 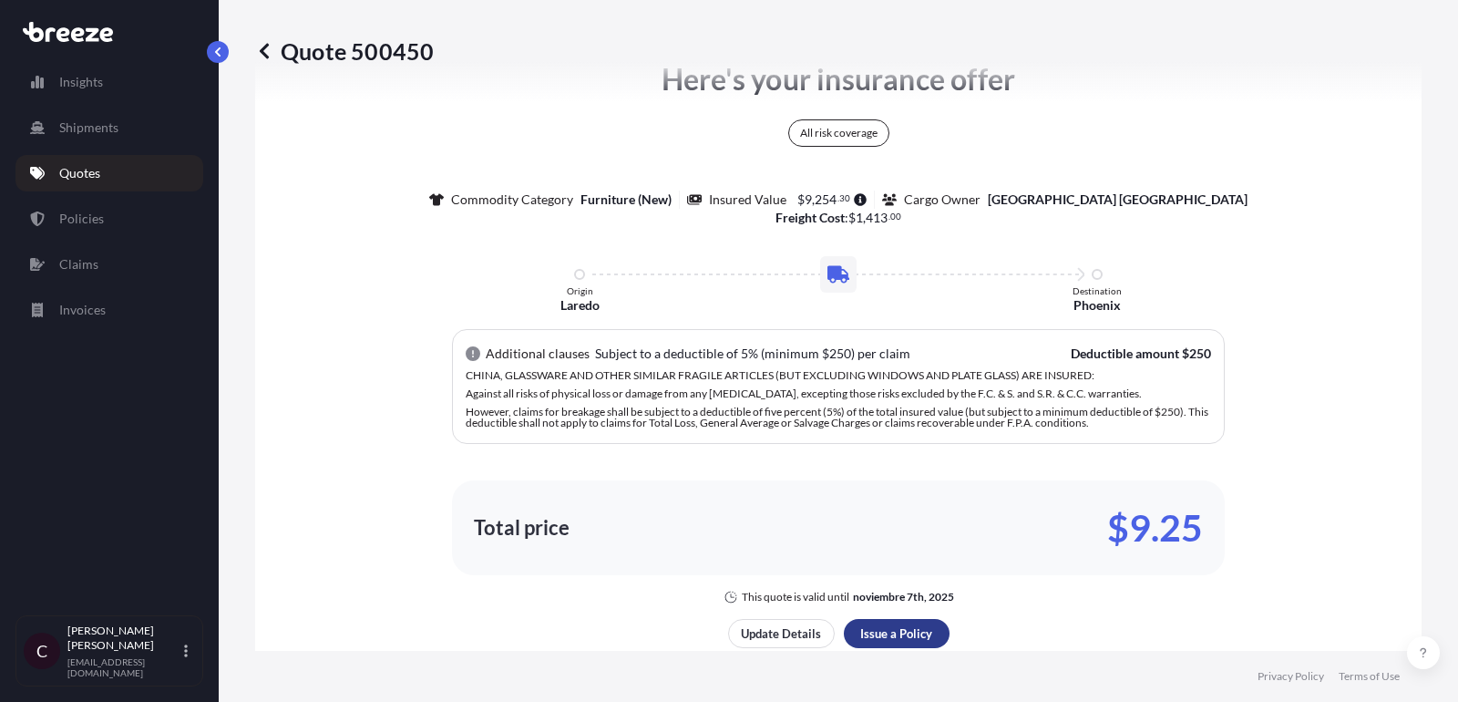 I want to click on a: Claims, so click(x=109, y=264).